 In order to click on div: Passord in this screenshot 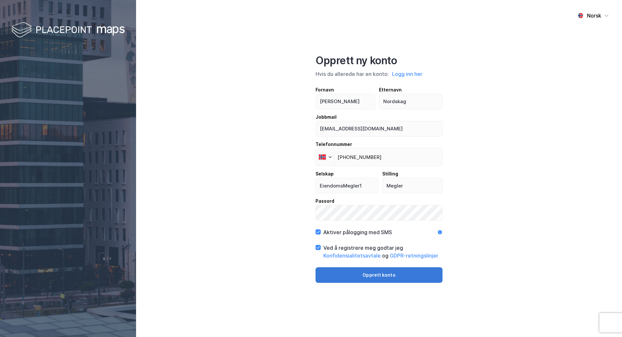, I will do `click(379, 201)`.